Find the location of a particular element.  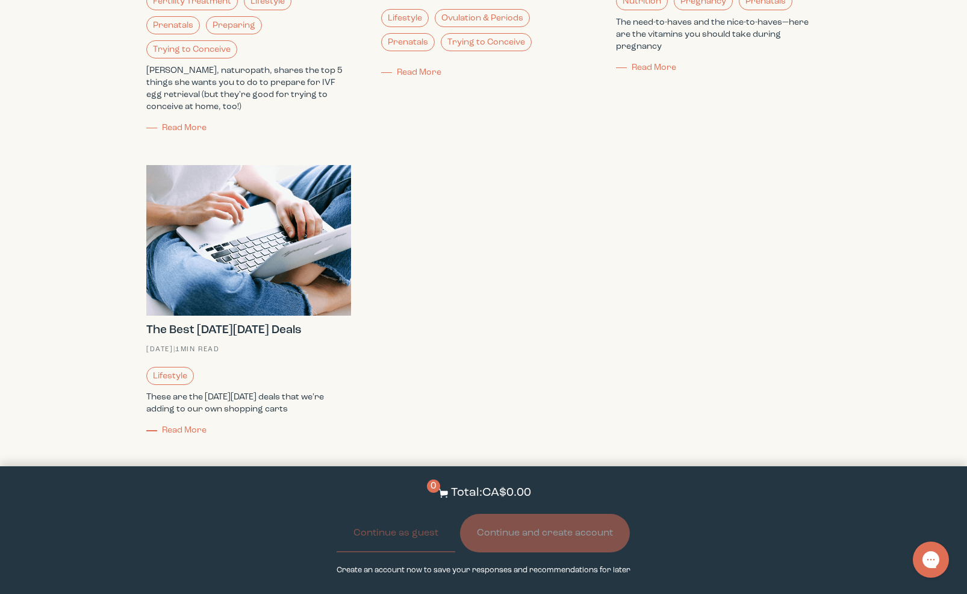

p: Total: CA$0.00 is located at coordinates (491, 492).